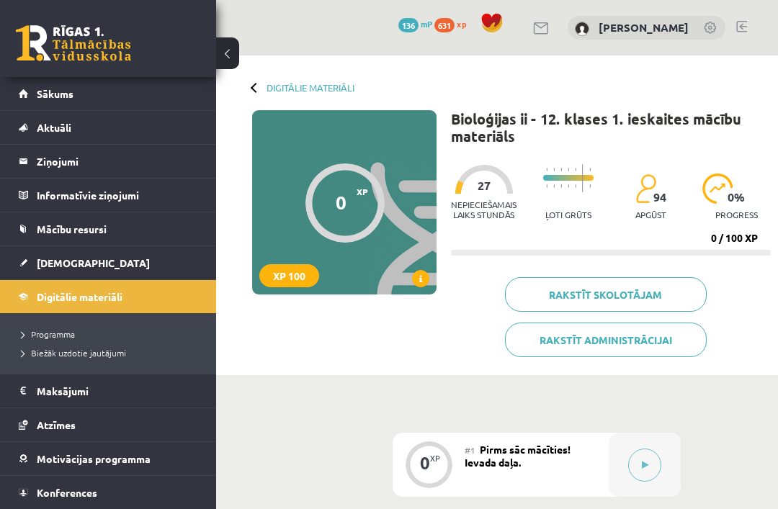 The width and height of the screenshot is (778, 509). What do you see at coordinates (73, 353) in the screenshot?
I see `span: Biežāk uzdotie jautājumi` at bounding box center [73, 353].